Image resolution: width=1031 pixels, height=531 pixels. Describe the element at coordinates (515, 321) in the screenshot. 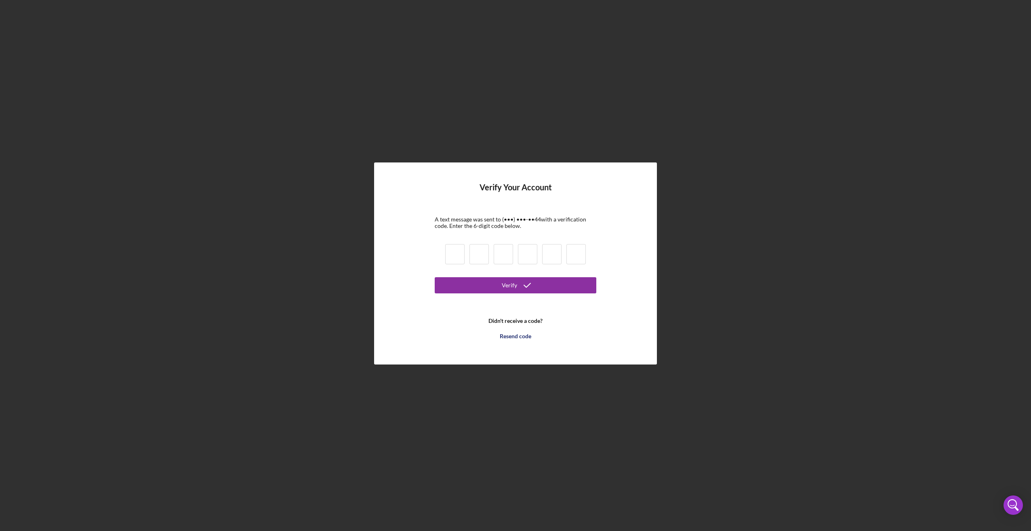

I see `b: Didn't receive a code?` at that location.